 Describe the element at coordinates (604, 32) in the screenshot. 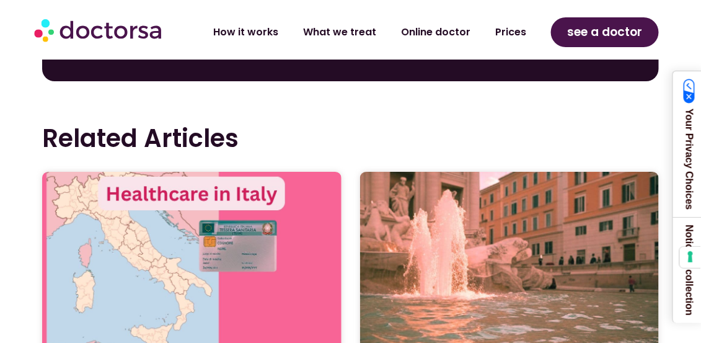

I see `a: see a doctor` at that location.